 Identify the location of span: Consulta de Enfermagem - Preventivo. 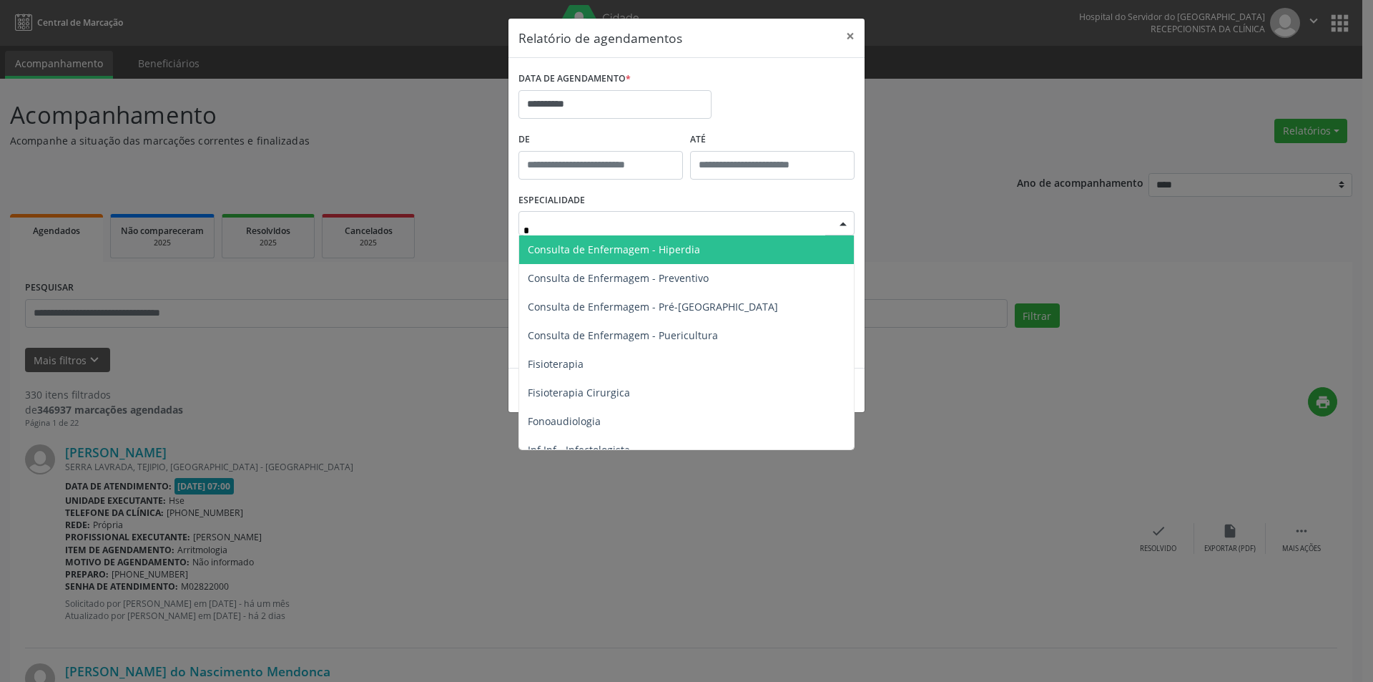
(618, 278).